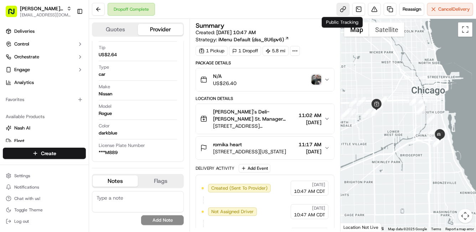  What do you see at coordinates (44, 128) in the screenshot?
I see `a: Nash AI` at bounding box center [44, 128].